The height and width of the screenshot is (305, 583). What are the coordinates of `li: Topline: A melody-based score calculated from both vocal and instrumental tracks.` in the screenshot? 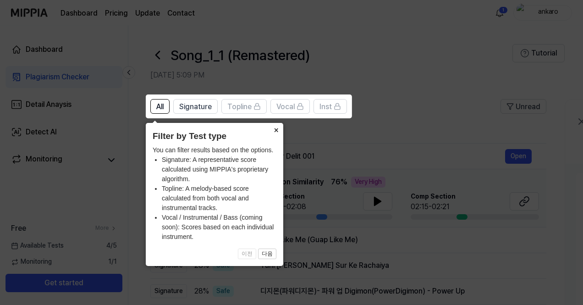 It's located at (219, 198).